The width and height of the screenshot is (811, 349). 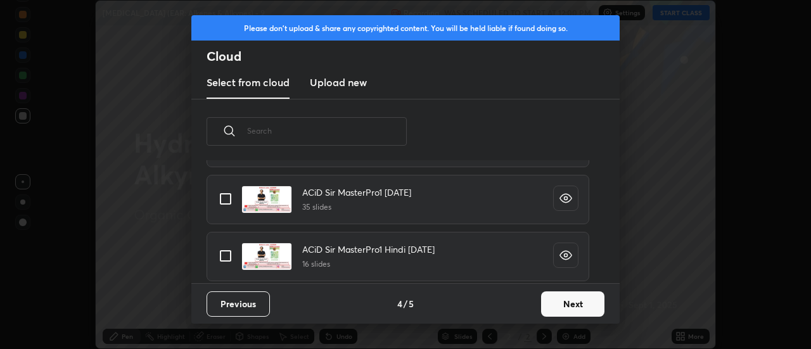 I want to click on h3: Select from cloud, so click(x=248, y=82).